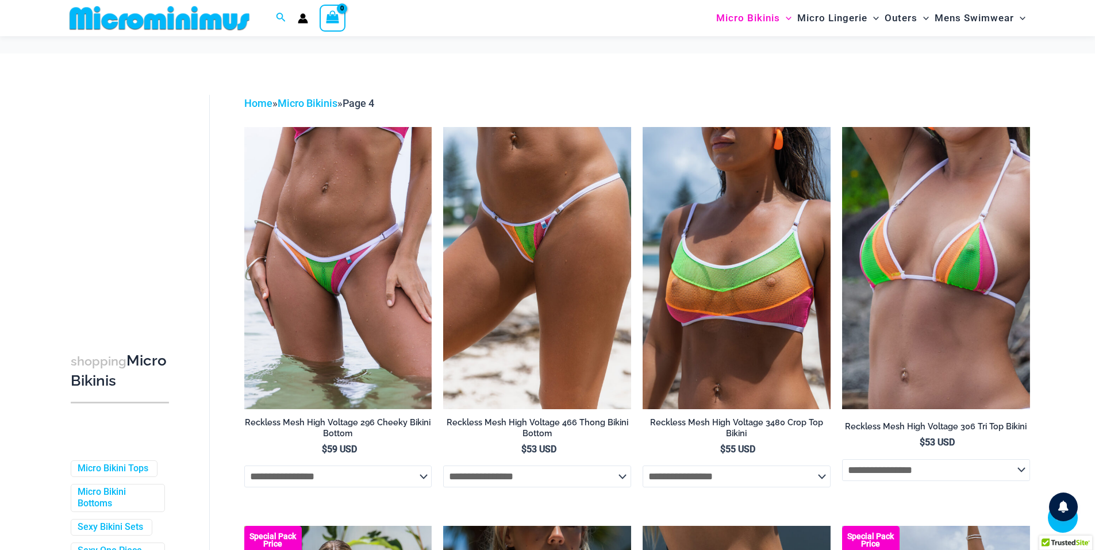 The height and width of the screenshot is (550, 1095). What do you see at coordinates (159, 18) in the screenshot?
I see `img: MM SHOP LOGO FLAT` at bounding box center [159, 18].